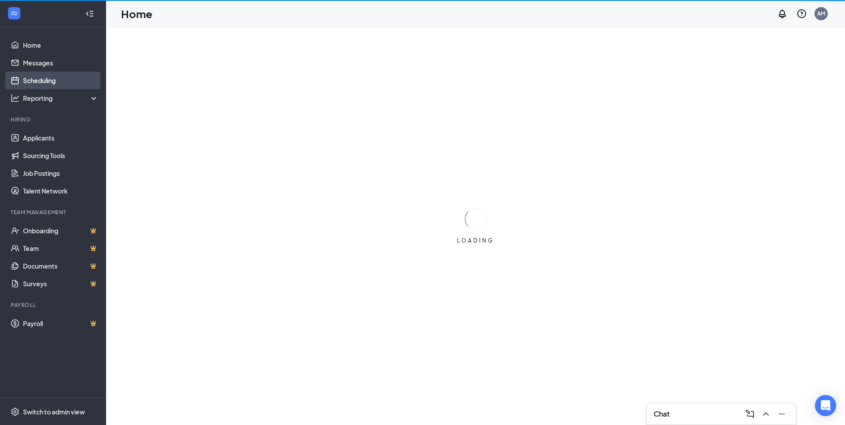 Image resolution: width=845 pixels, height=425 pixels. What do you see at coordinates (54, 412) in the screenshot?
I see `div: Switch to admin view` at bounding box center [54, 412].